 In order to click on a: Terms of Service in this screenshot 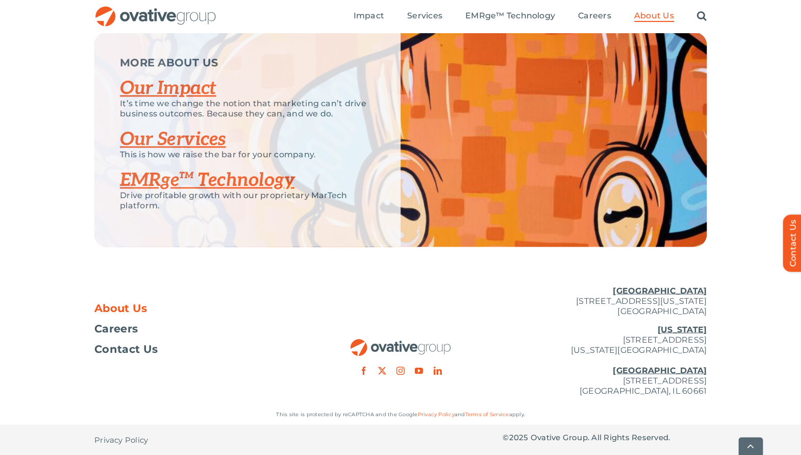, I will do `click(487, 413)`.